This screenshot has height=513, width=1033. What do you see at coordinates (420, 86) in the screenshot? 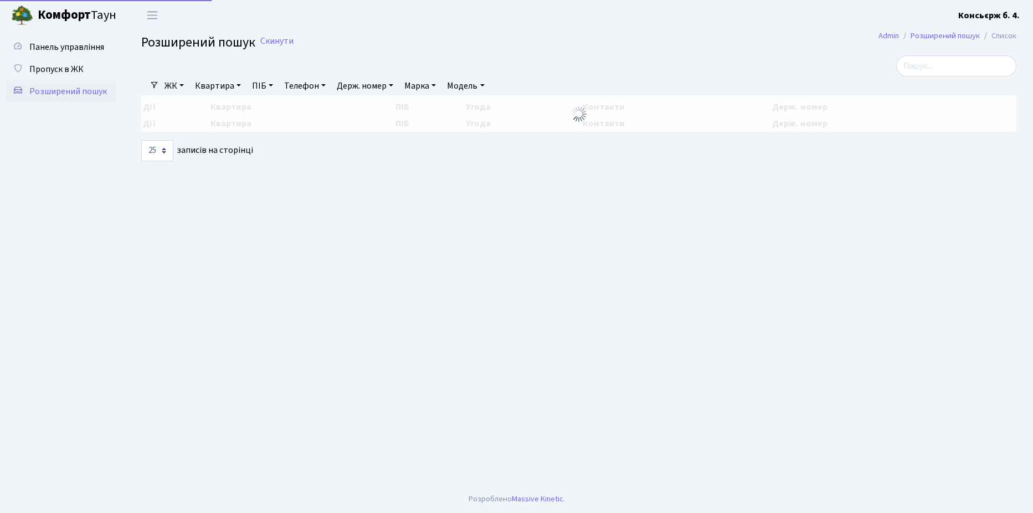
I see `a: Марка` at bounding box center [420, 86].